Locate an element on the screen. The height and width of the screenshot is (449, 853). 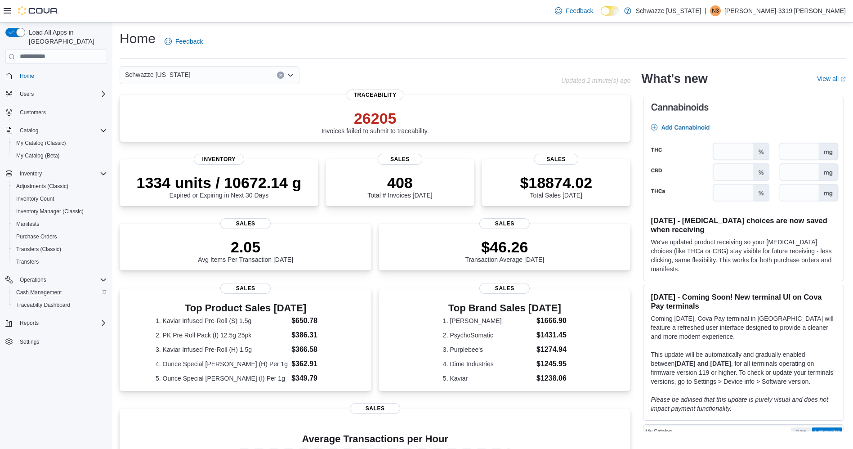
button: Cash Management is located at coordinates (60, 292).